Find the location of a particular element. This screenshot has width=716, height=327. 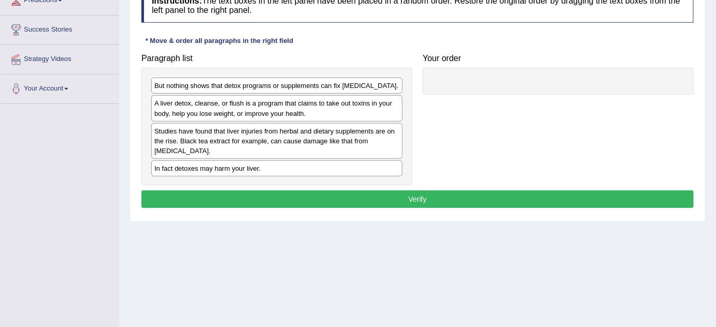

button: Verify is located at coordinates (418, 199).